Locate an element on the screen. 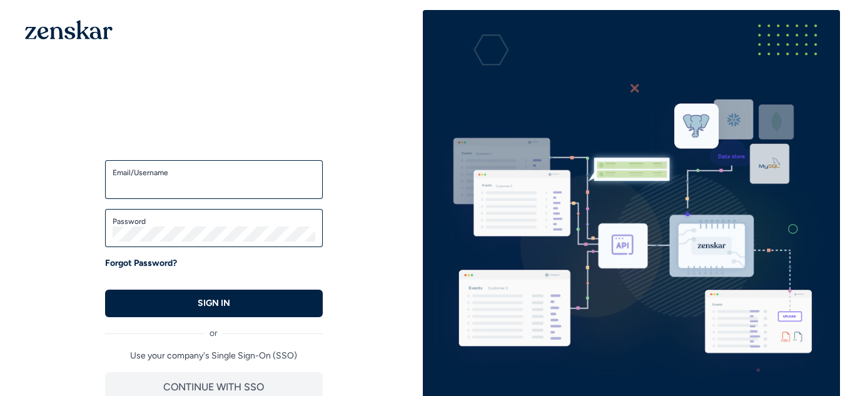  p: Use your company's Single Sign-On (SSO) is located at coordinates (214, 356).